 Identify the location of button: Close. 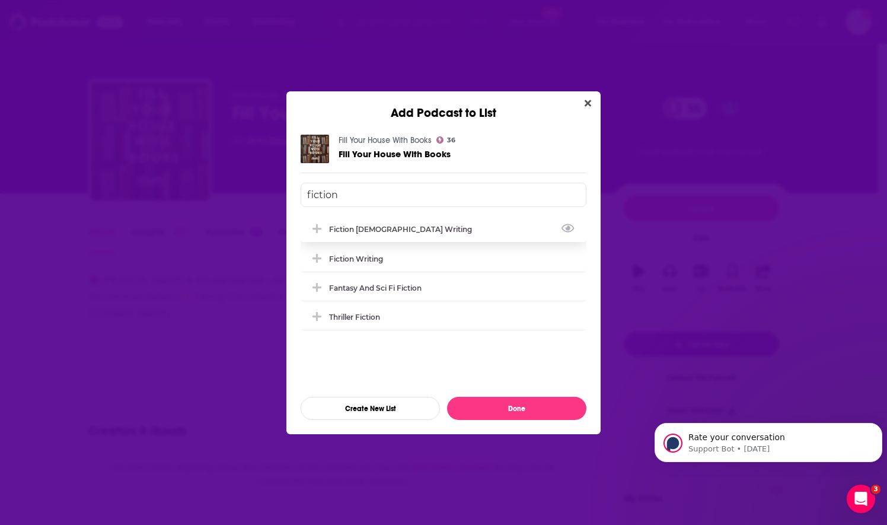
(588, 103).